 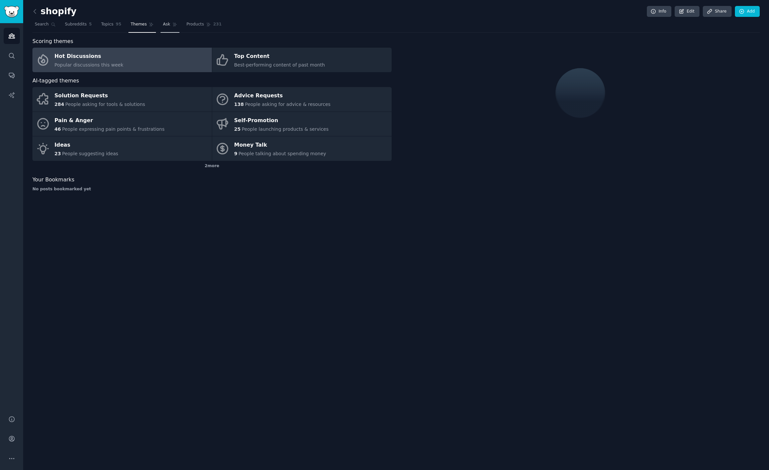 What do you see at coordinates (139, 25) in the screenshot?
I see `span: Themes` at bounding box center [139, 25].